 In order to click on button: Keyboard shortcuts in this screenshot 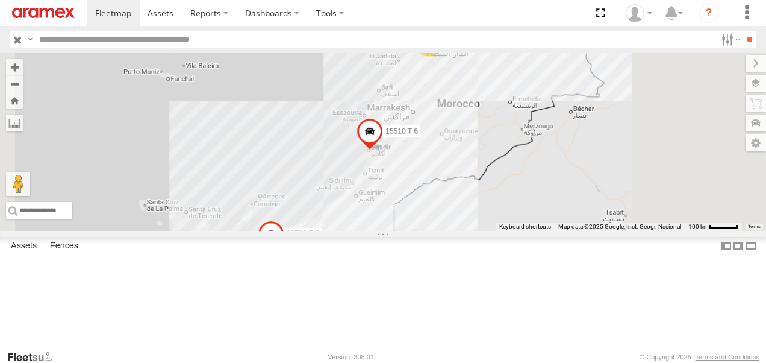, I will do `click(525, 227)`.